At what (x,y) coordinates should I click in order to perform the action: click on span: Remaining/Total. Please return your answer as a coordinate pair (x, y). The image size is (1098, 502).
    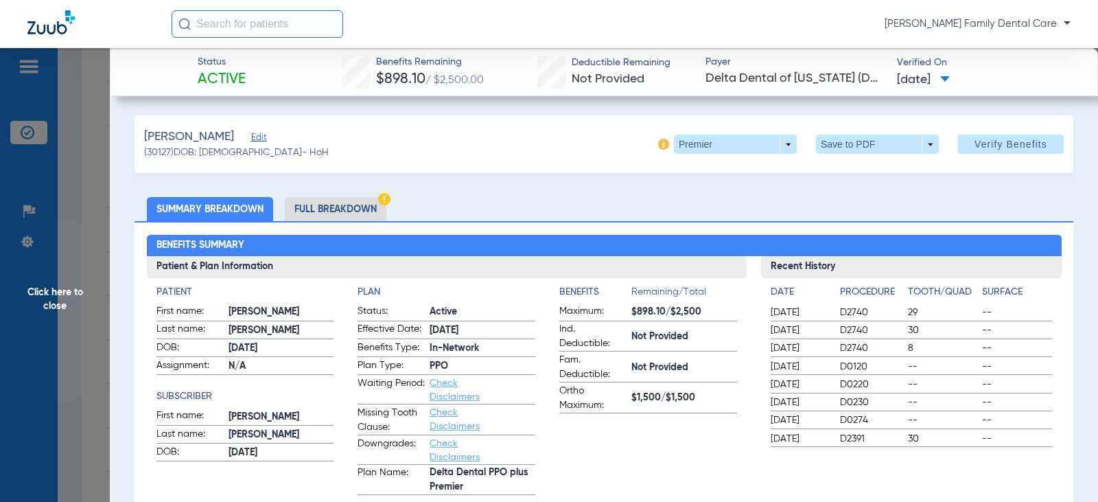
    Looking at the image, I should click on (684, 294).